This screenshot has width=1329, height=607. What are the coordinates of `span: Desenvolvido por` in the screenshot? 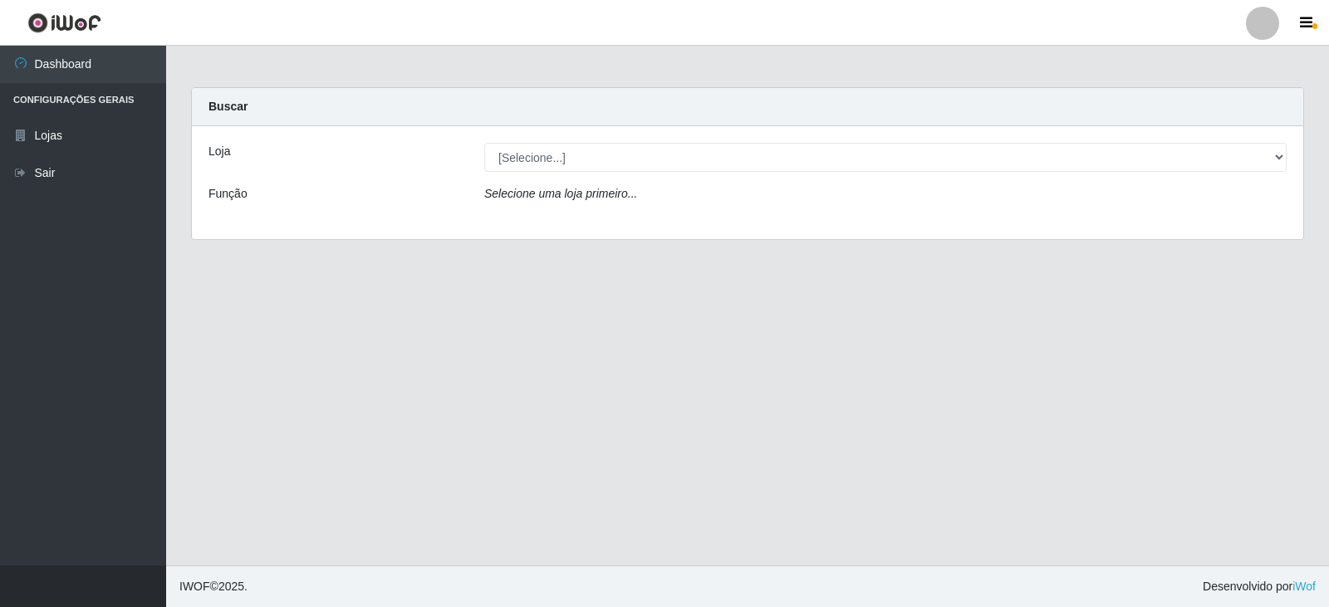 It's located at (1259, 586).